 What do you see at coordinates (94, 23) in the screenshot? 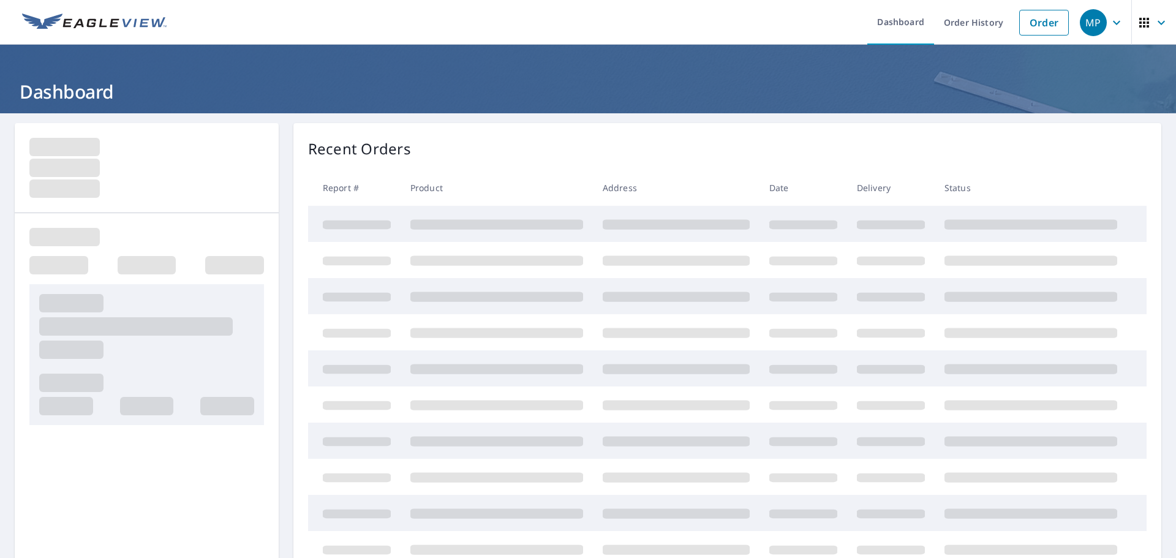
I see `img: EV Logo` at bounding box center [94, 23].